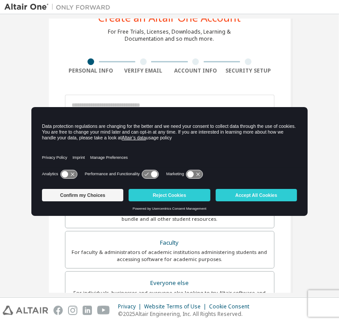 Image resolution: width=339 pixels, height=323 pixels. Describe the element at coordinates (103, 310) in the screenshot. I see `img: youtube.svg` at that location.